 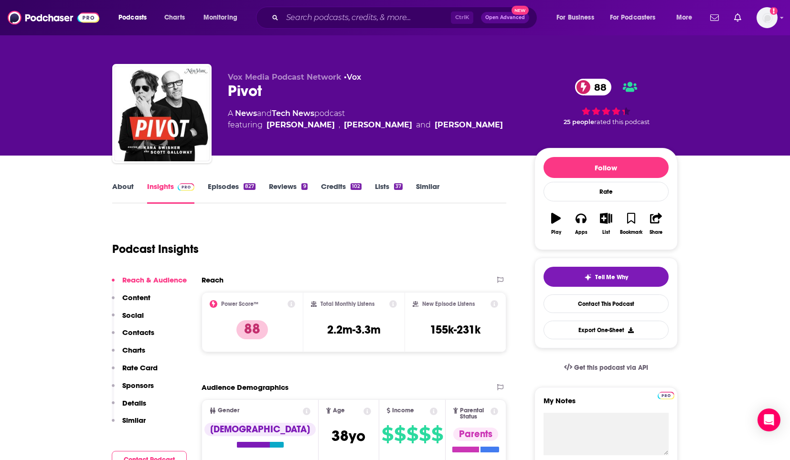 I want to click on button: Sponsors, so click(x=133, y=390).